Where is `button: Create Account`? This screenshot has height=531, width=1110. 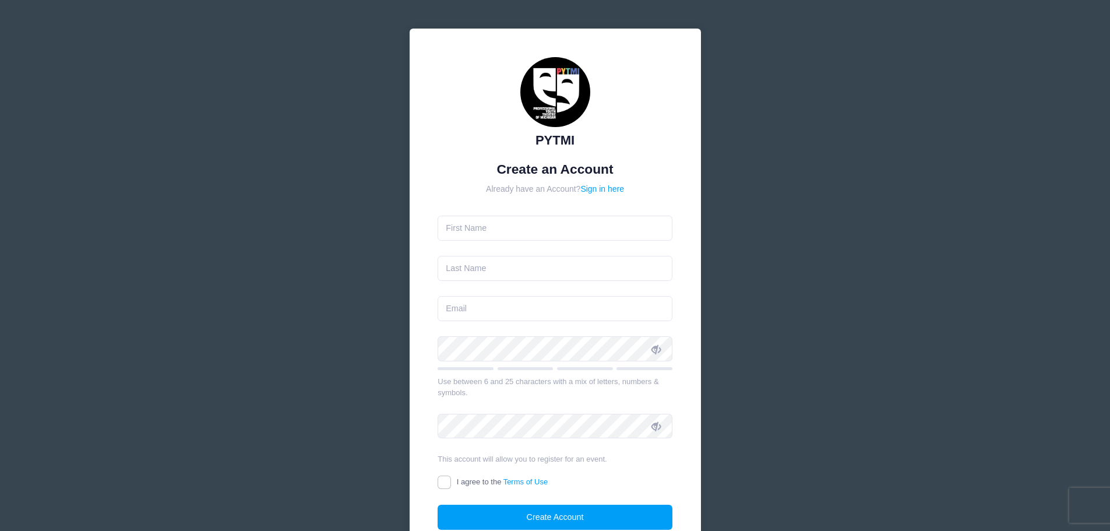 button: Create Account is located at coordinates (555, 517).